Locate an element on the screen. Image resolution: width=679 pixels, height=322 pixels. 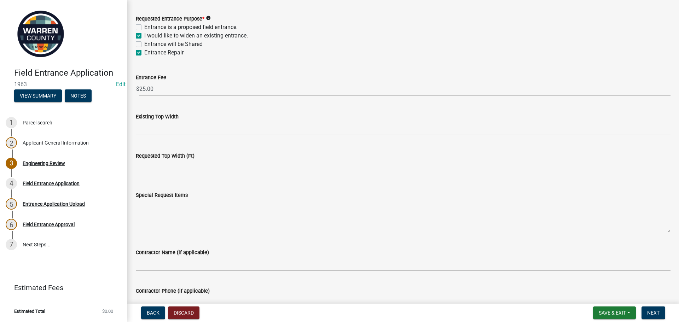
span: Back is located at coordinates (153, 313).